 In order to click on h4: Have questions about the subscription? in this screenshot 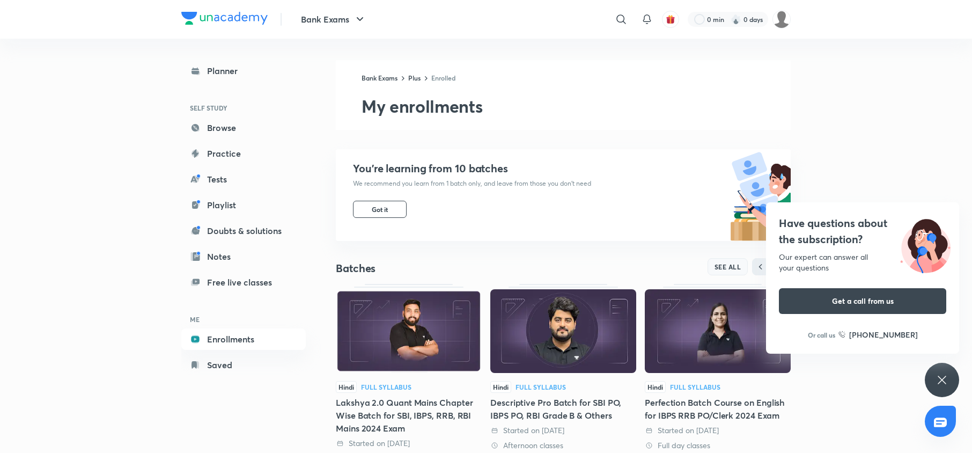, I will do `click(863, 231)`.